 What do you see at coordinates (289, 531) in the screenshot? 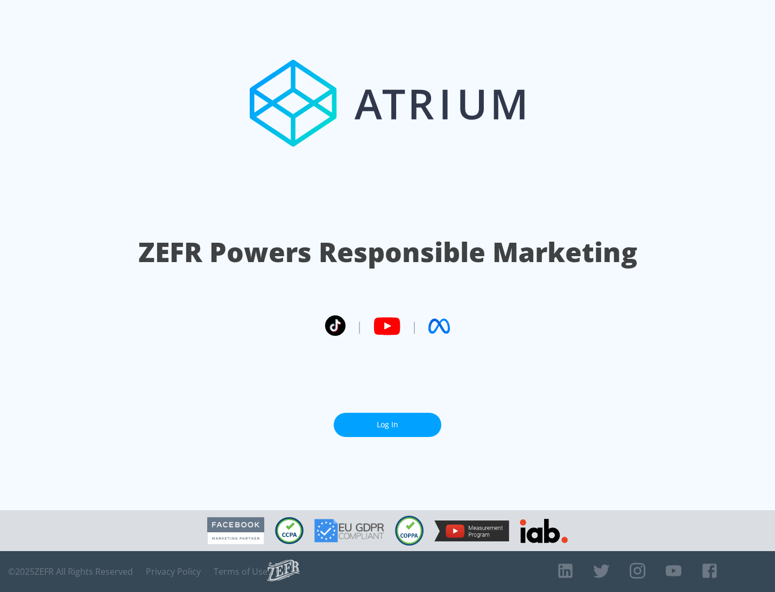
I see `img: CCPA Compliant` at bounding box center [289, 531].